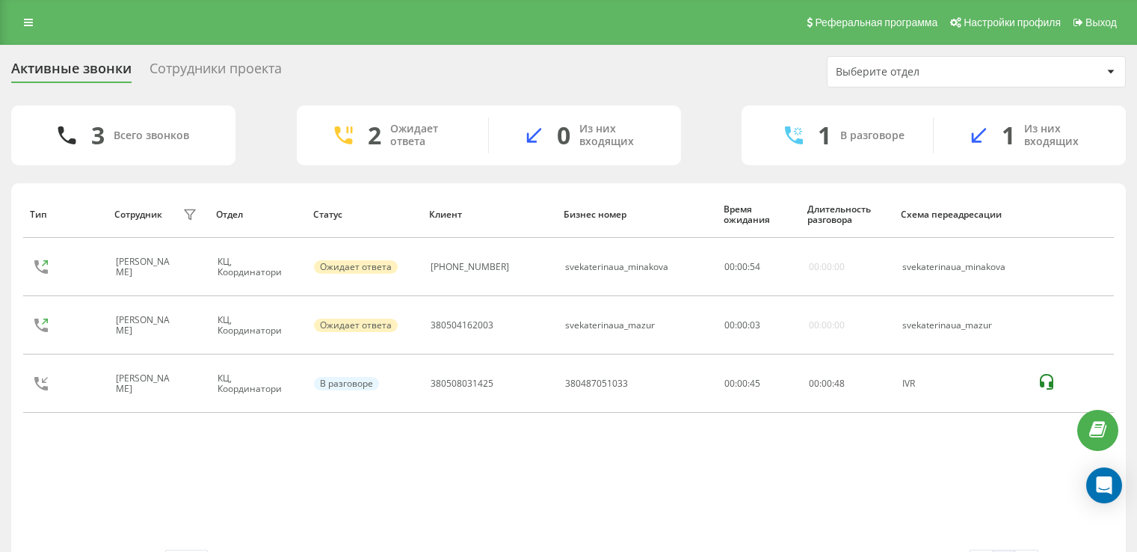 This screenshot has width=1137, height=552. Describe the element at coordinates (925, 72) in the screenshot. I see `div: Выберите отдел` at that location.